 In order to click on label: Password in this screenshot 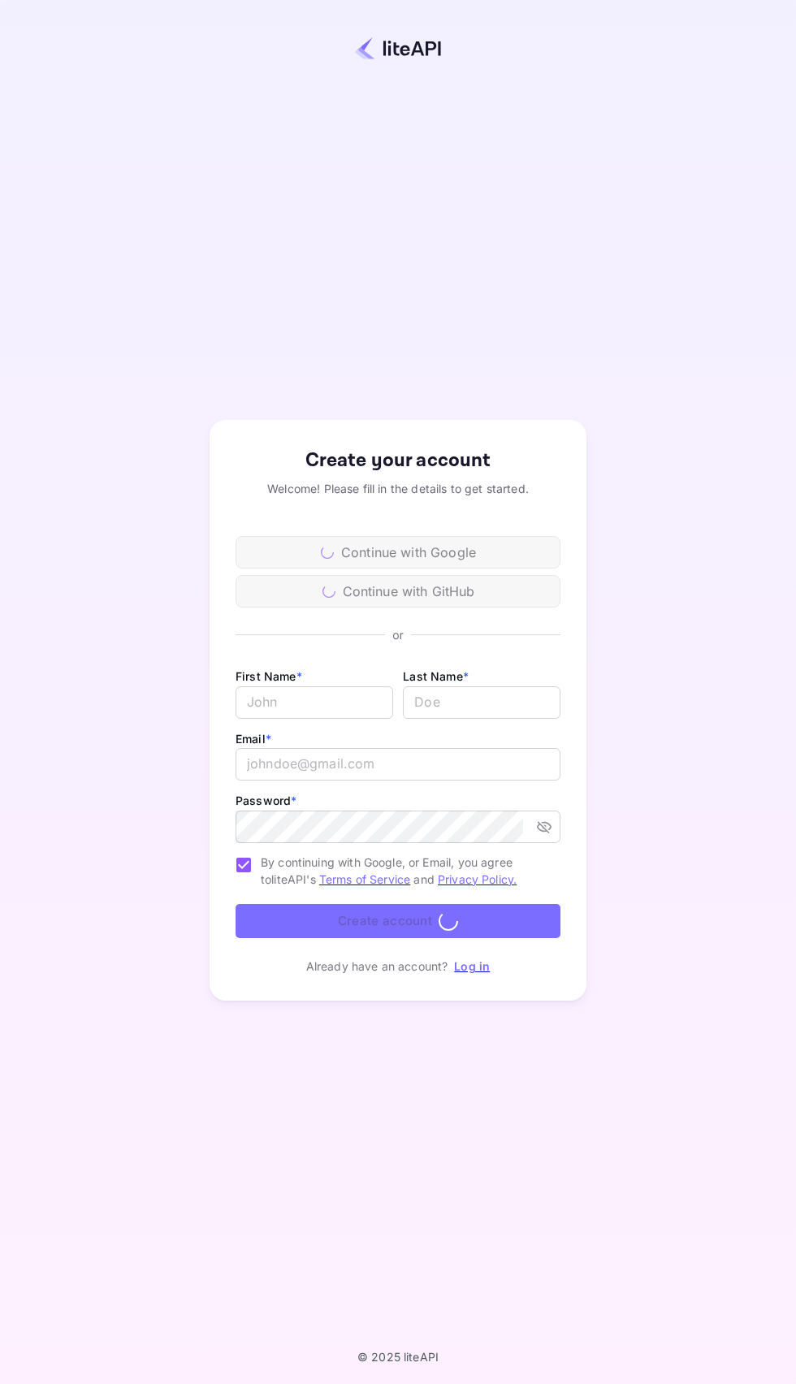, I will do `click(266, 800)`.